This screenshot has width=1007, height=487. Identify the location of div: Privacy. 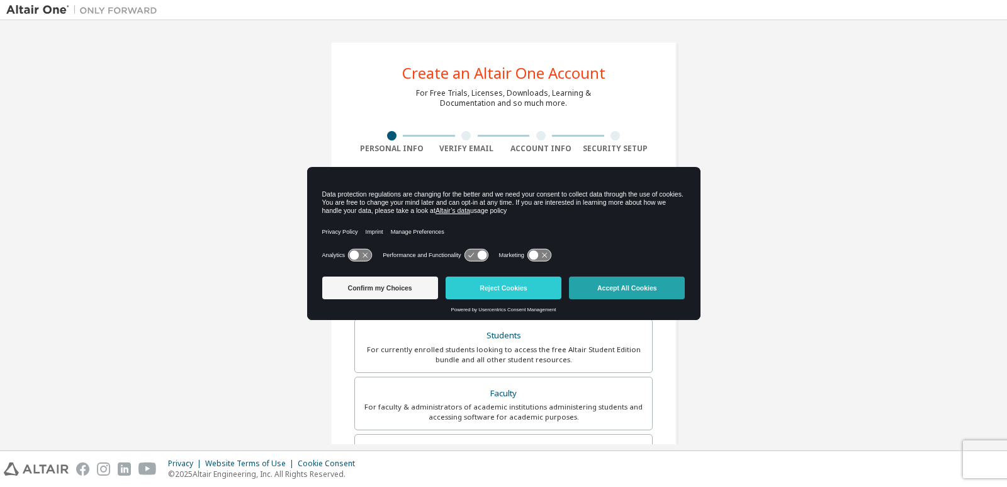
(186, 463).